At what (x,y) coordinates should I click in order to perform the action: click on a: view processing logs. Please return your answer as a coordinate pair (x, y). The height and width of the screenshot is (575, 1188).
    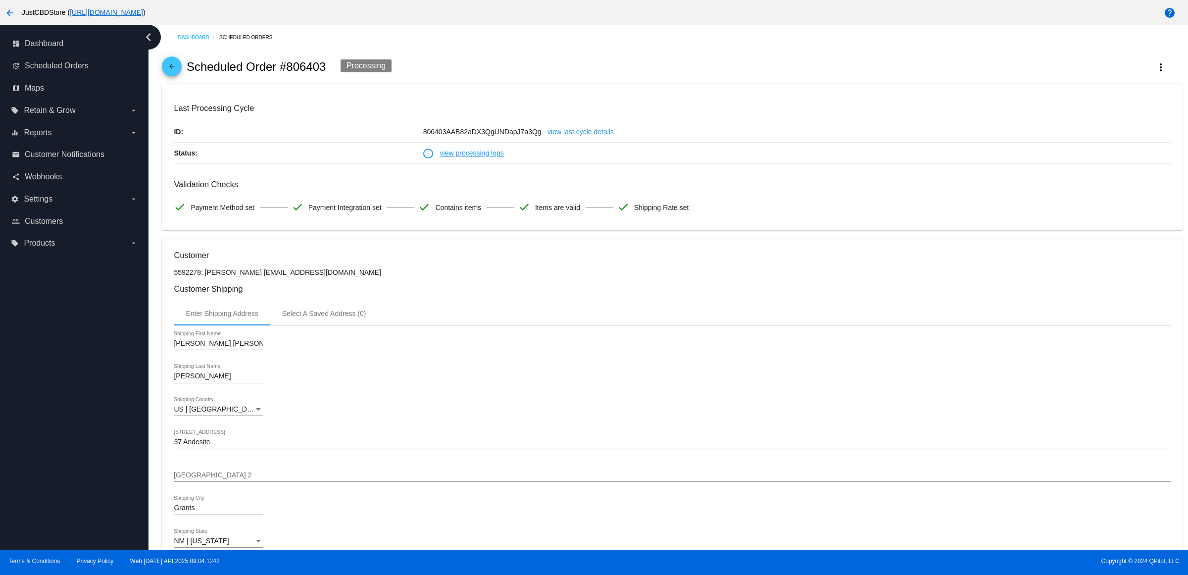
    Looking at the image, I should click on (472, 153).